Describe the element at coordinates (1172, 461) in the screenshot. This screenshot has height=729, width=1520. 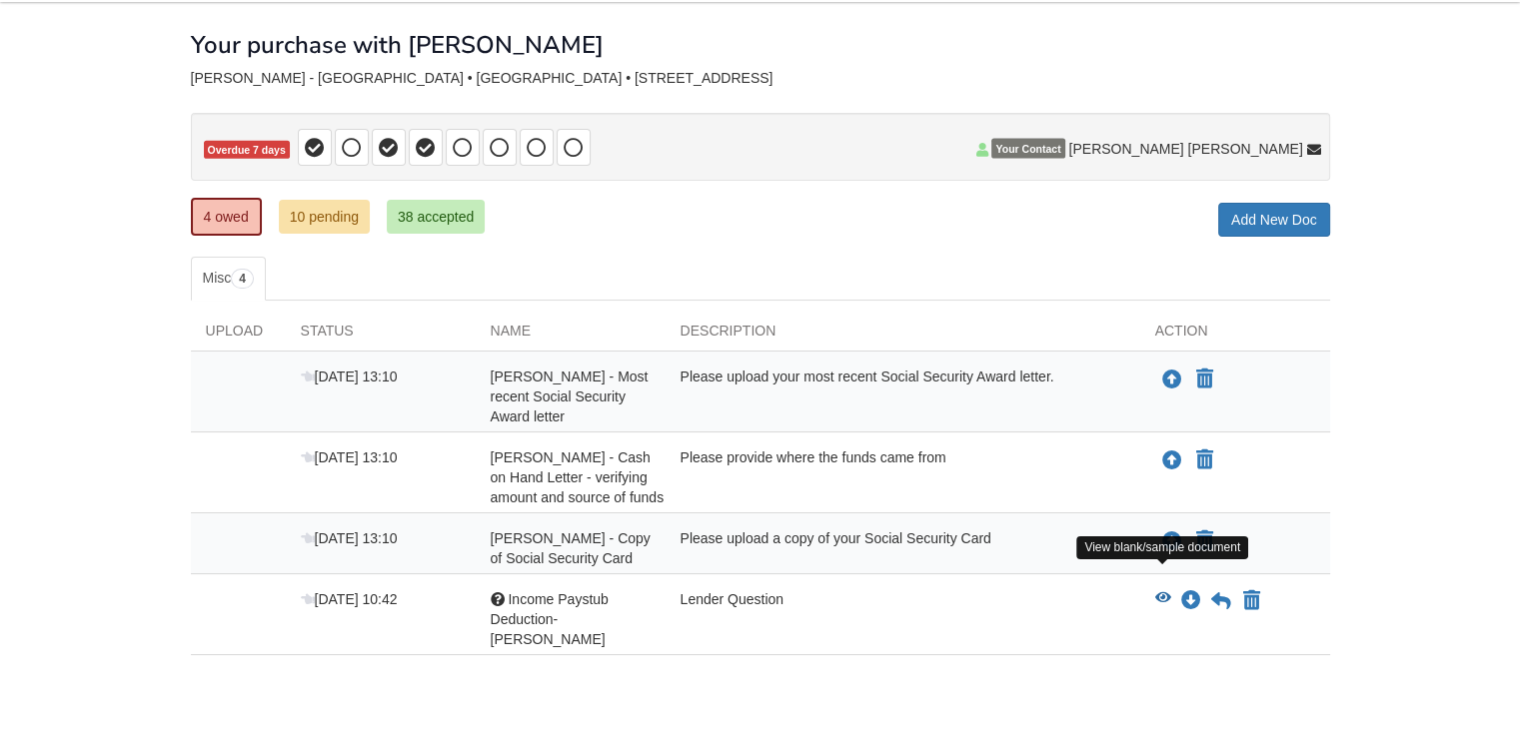
I see `button: Upload Breanna Creekmore - Cash on Hand Letter - verifying amount and source of funds` at that location.